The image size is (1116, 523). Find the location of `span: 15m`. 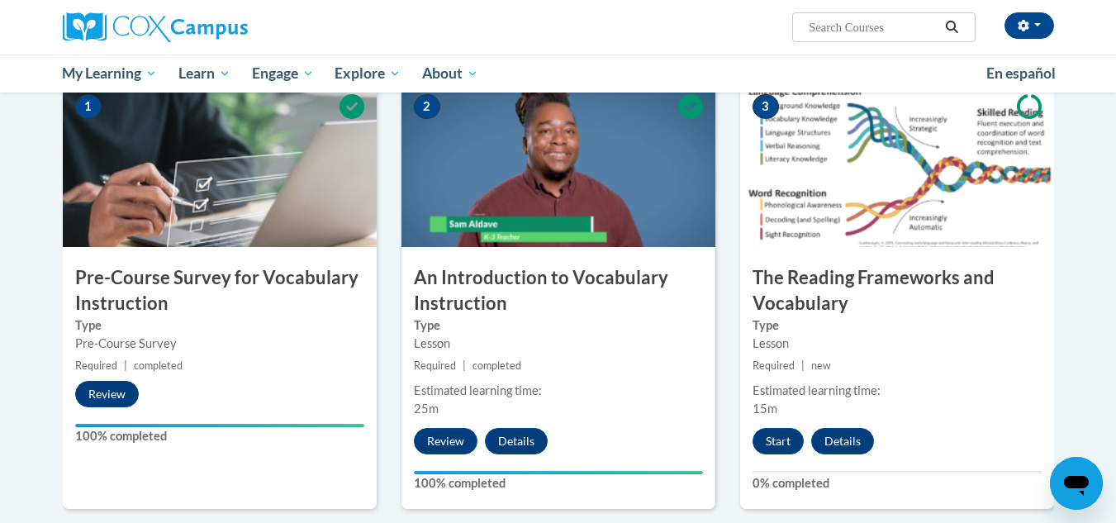

span: 15m is located at coordinates (765, 408).